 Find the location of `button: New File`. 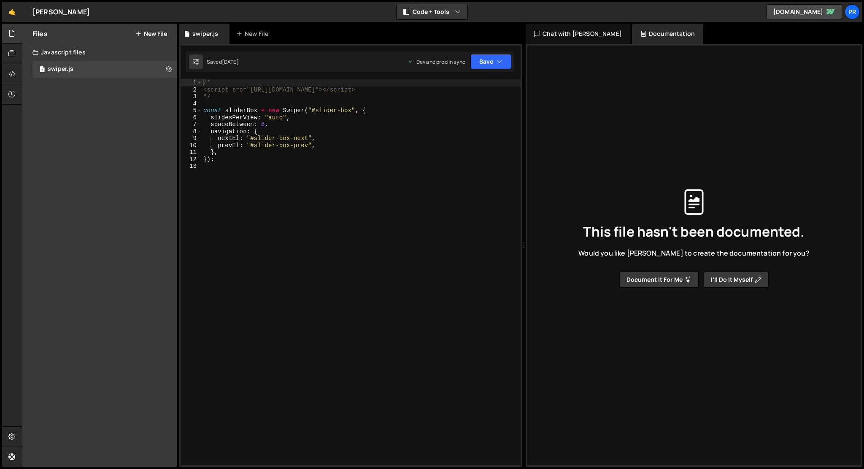

button: New File is located at coordinates (151, 34).